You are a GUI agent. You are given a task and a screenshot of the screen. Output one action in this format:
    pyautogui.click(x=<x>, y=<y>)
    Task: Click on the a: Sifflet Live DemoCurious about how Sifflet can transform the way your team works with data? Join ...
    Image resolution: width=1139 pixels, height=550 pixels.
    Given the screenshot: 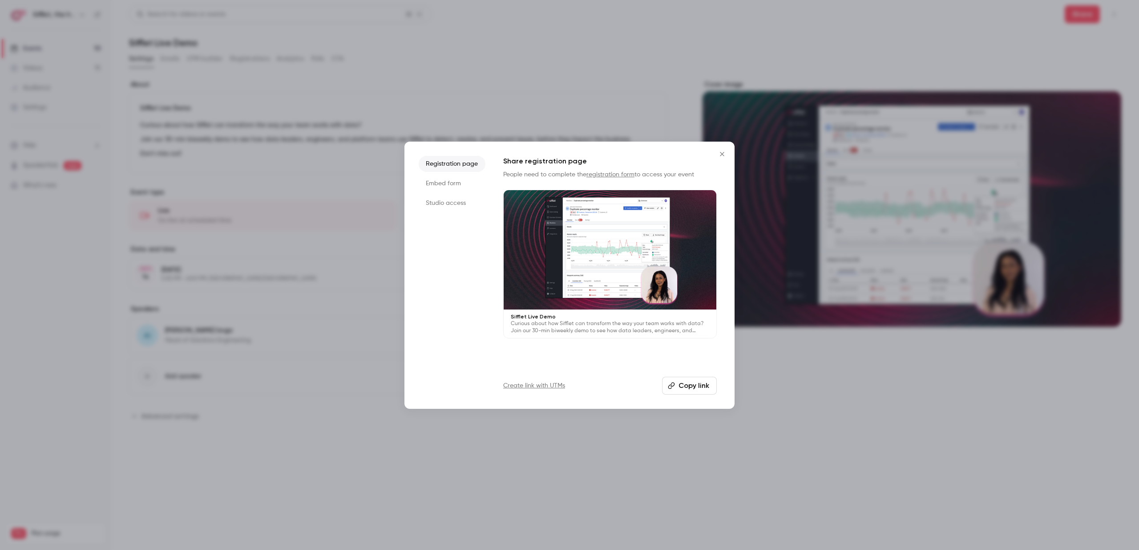 What is the action you would take?
    pyautogui.click(x=610, y=264)
    